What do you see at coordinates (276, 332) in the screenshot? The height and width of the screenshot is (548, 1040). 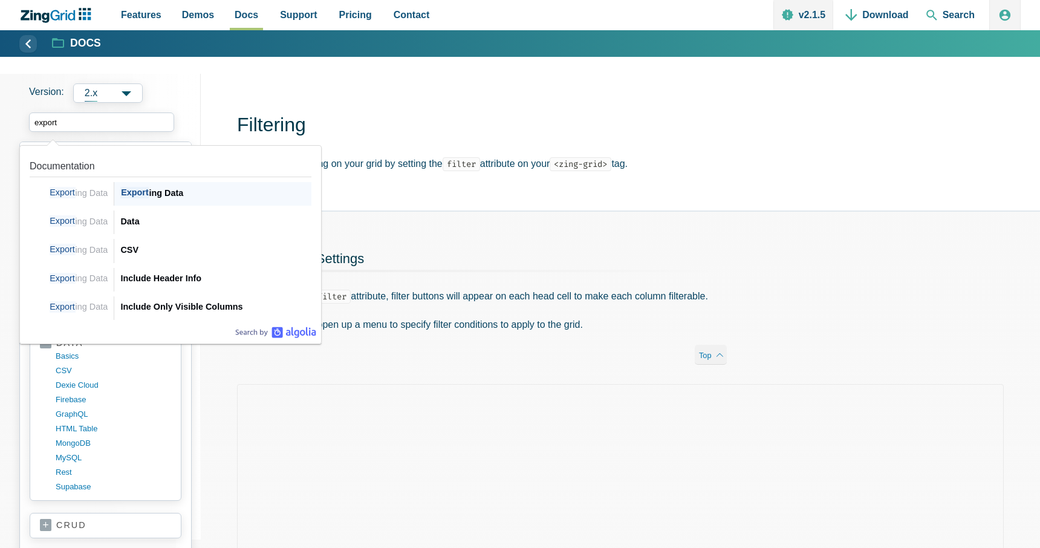 I see `div: Search by` at bounding box center [276, 332].